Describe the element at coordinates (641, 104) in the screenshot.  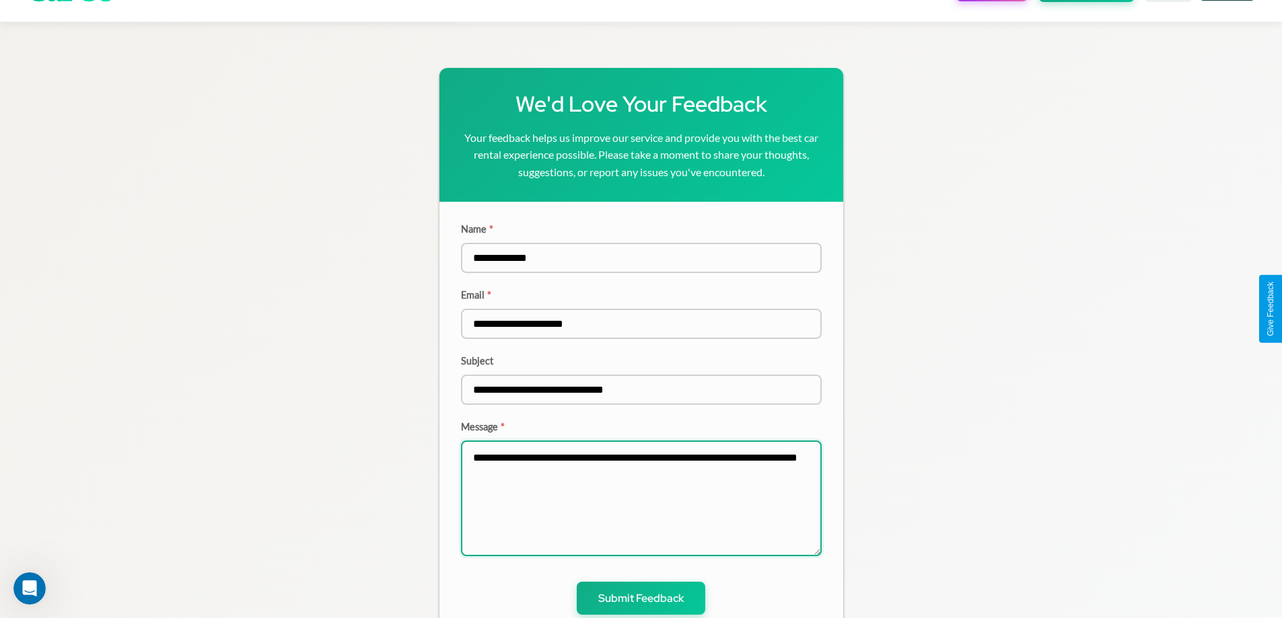
I see `h1: We'd Love Your Feedback` at that location.